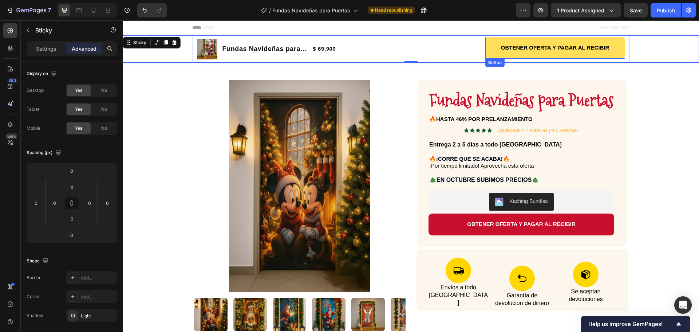 The height and width of the screenshot is (332, 699). What do you see at coordinates (17, 22) in the screenshot?
I see `div: Sticky` at bounding box center [17, 22].